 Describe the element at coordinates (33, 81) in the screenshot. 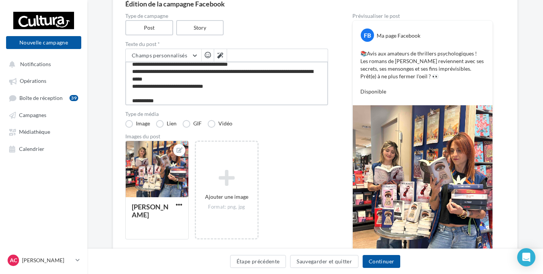

I see `span: Opérations` at that location.